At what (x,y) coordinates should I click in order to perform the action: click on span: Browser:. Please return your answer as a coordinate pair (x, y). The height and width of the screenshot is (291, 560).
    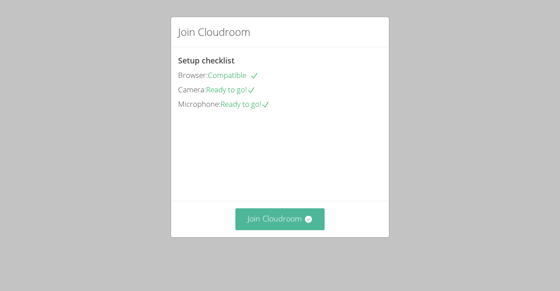
    Looking at the image, I should click on (193, 75).